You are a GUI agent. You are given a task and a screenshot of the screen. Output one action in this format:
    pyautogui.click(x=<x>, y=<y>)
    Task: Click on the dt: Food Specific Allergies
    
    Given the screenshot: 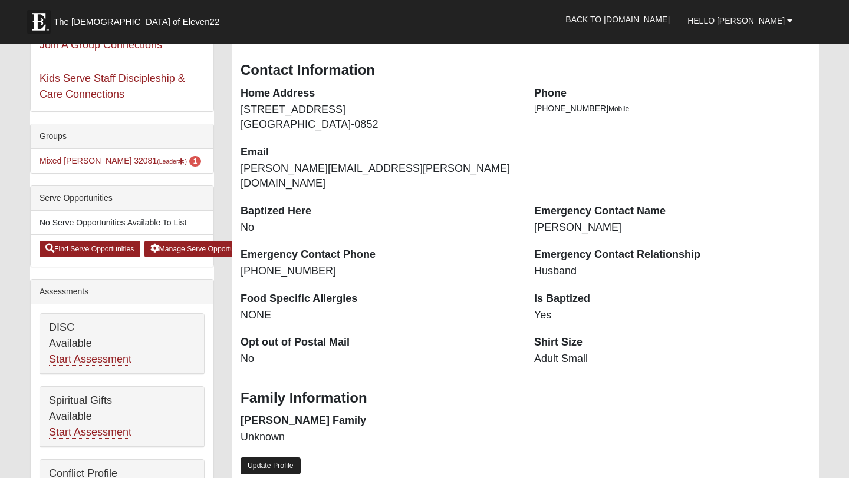 What is the action you would take?
    pyautogui.click(x=378, y=299)
    